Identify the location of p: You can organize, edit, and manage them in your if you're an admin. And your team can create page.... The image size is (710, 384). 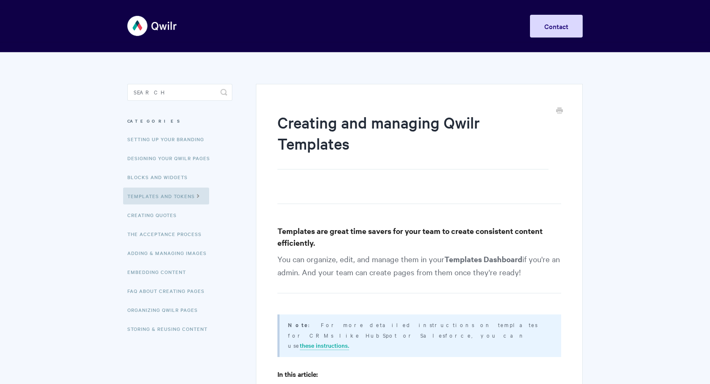
(419, 273).